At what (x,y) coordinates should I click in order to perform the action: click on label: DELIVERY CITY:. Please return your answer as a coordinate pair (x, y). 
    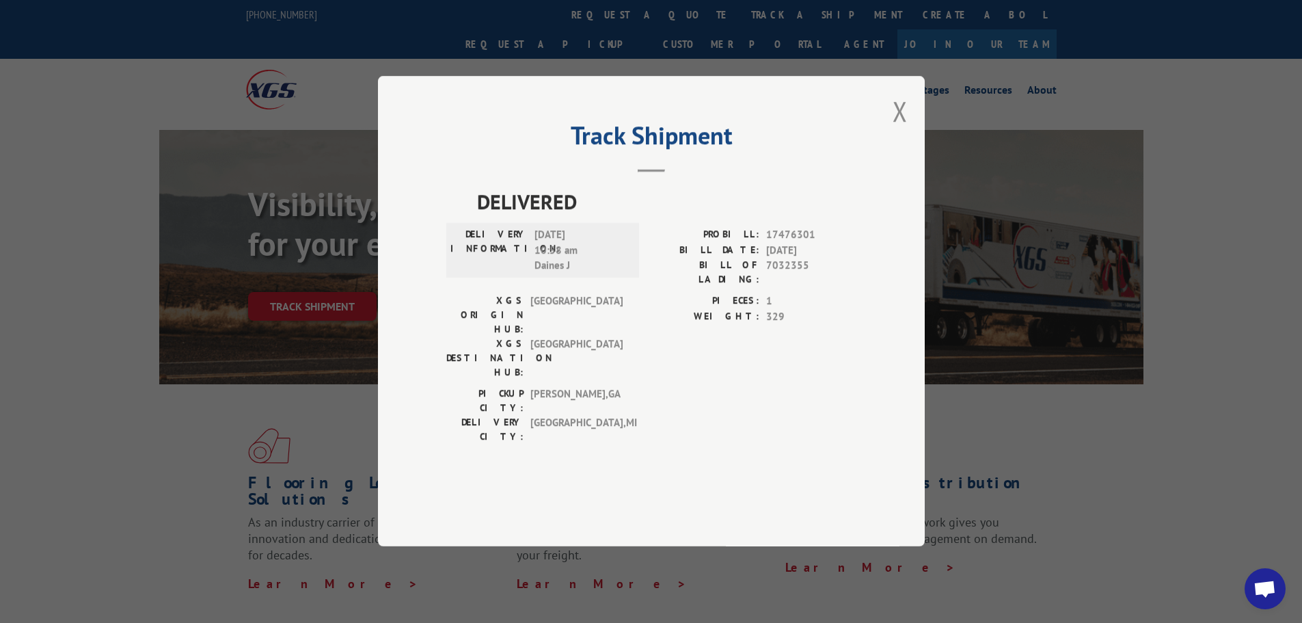
    Looking at the image, I should click on (485, 430).